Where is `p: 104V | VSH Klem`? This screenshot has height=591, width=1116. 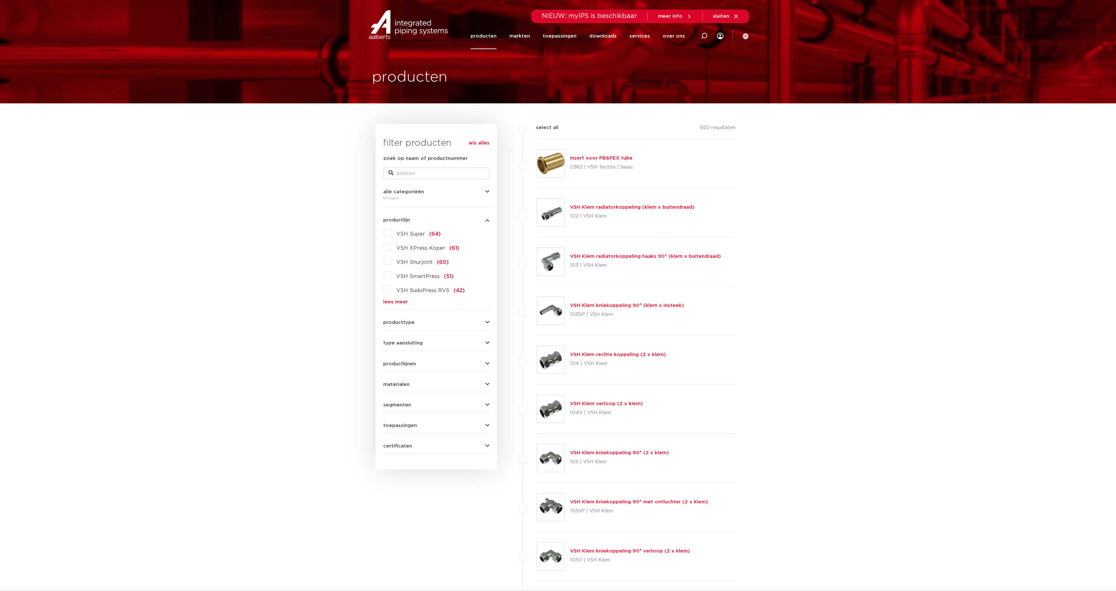 p: 104V | VSH Klem is located at coordinates (606, 413).